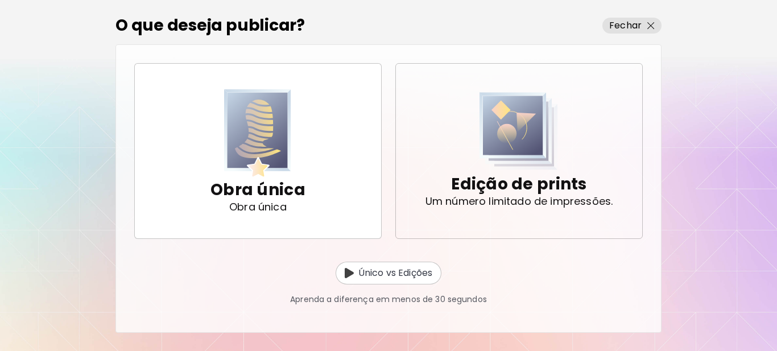  I want to click on p: Edição de prints, so click(519, 184).